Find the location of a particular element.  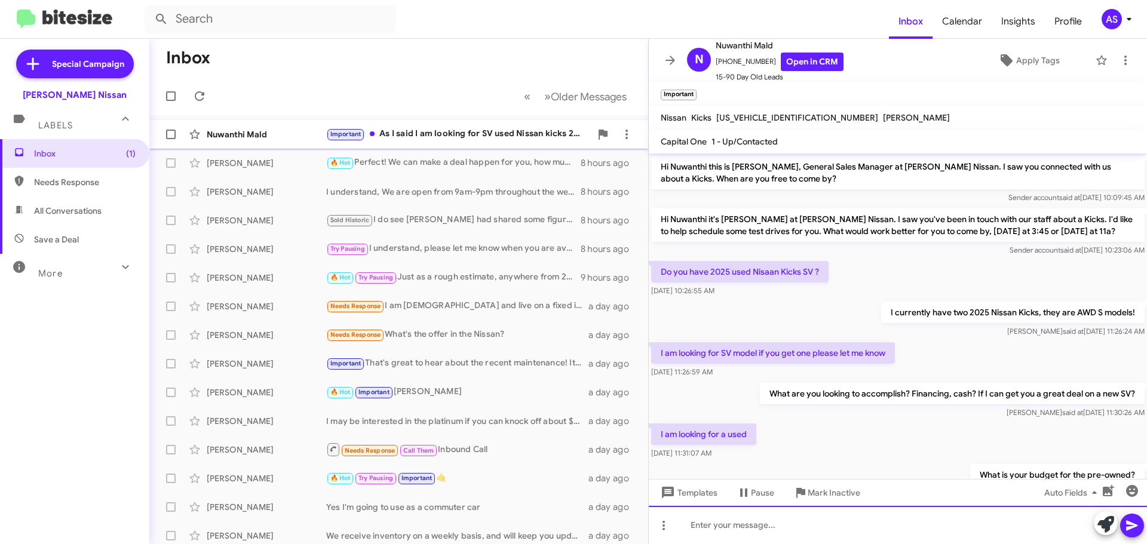

span: Calendar is located at coordinates (962, 22).